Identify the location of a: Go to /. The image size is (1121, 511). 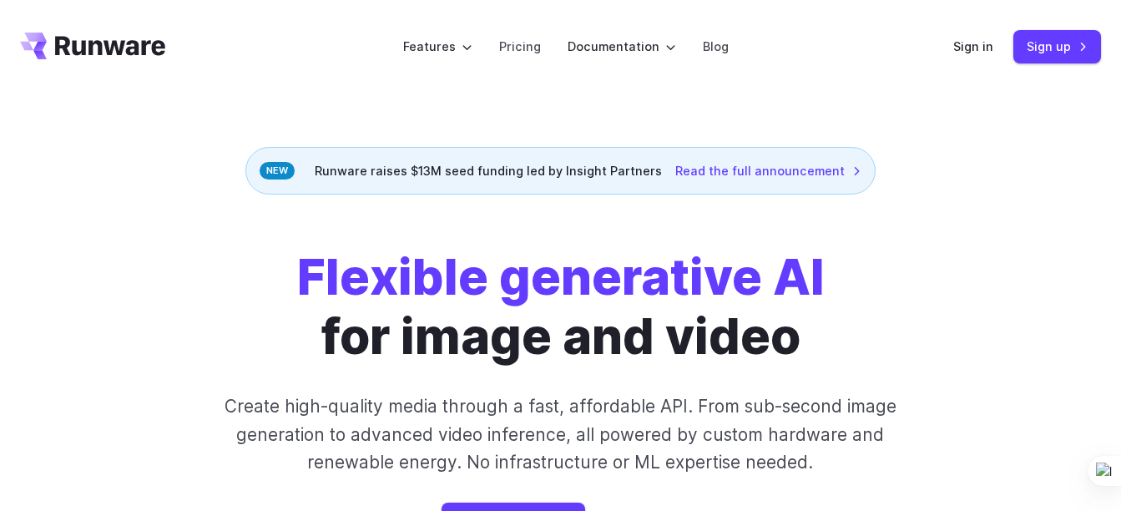
(93, 46).